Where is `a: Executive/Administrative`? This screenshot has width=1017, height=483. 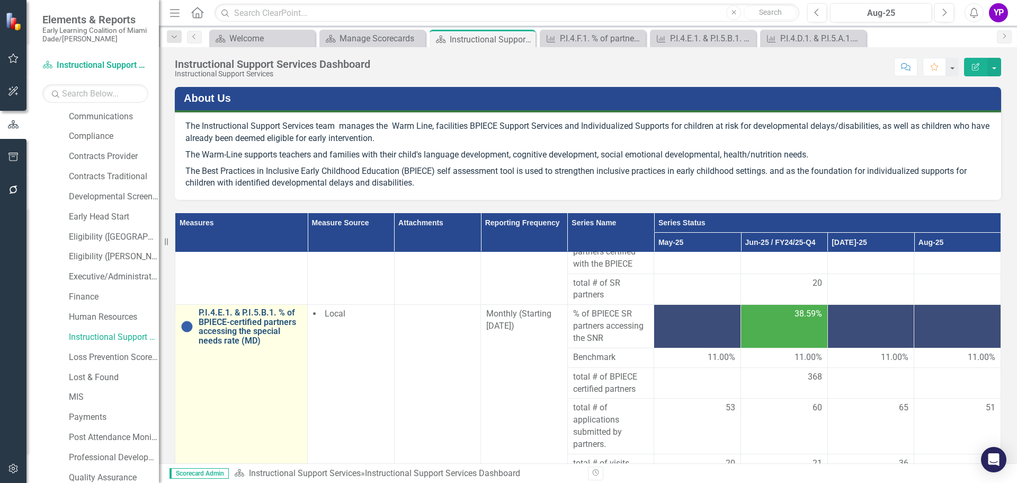 a: Executive/Administrative is located at coordinates (114, 277).